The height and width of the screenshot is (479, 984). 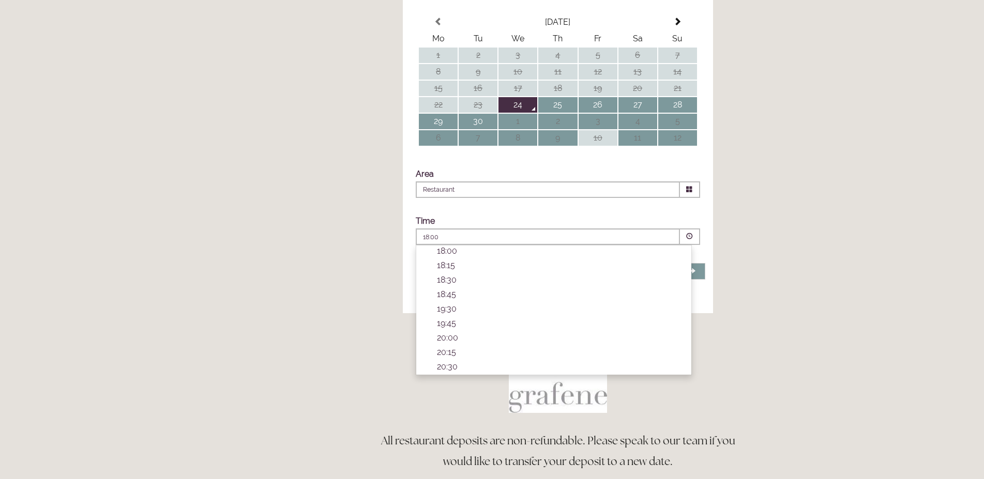 What do you see at coordinates (557, 105) in the screenshot?
I see `td: 25` at bounding box center [557, 105].